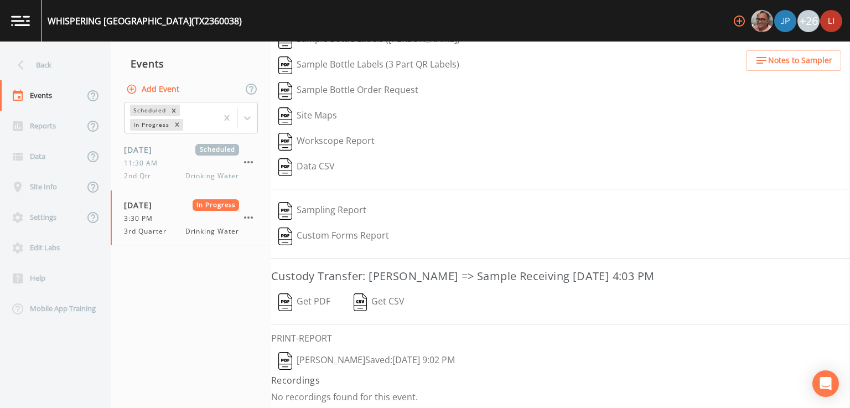 This screenshot has width=850, height=408. Describe the element at coordinates (809, 21) in the screenshot. I see `div: +26` at that location.